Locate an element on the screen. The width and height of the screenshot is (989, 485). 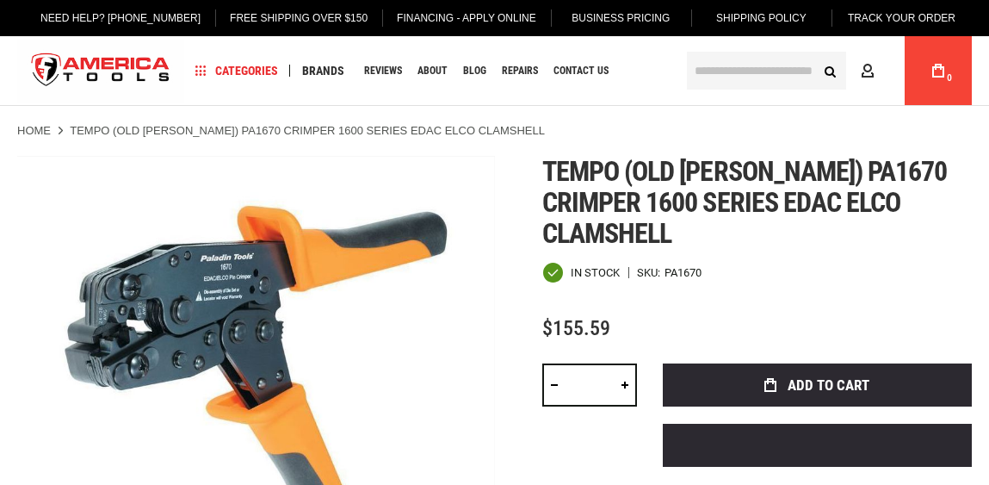
span: Categories is located at coordinates (237, 71).